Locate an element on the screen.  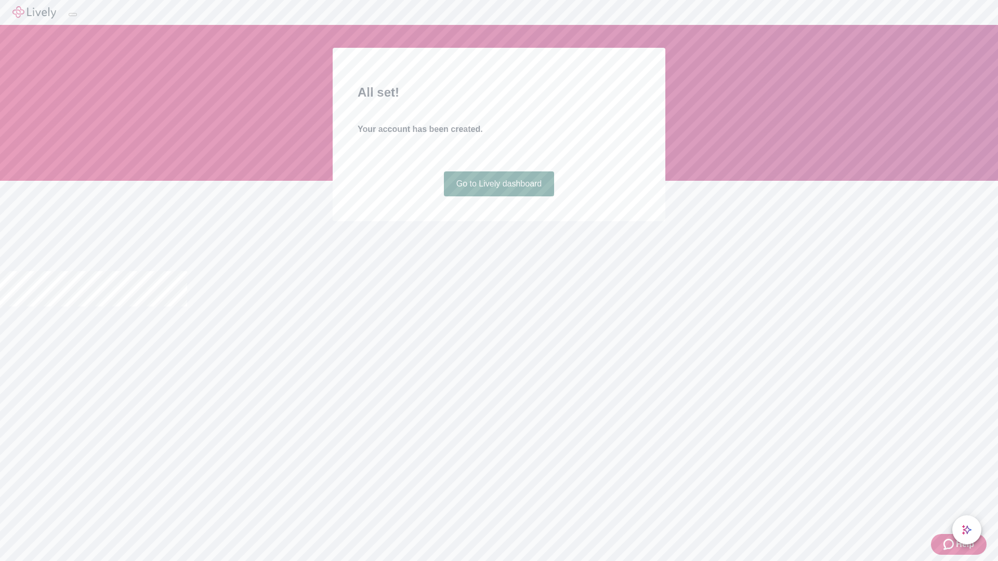
a: Go to Lively dashboard is located at coordinates (499, 184).